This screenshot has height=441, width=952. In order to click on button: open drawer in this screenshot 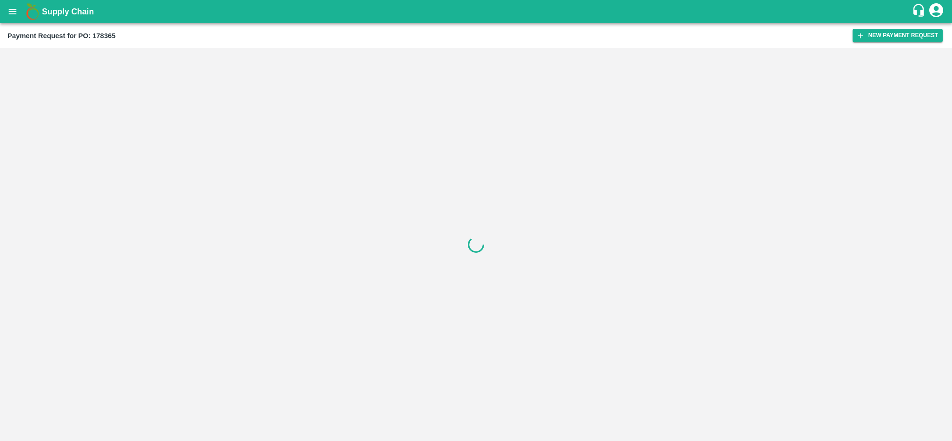, I will do `click(13, 12)`.